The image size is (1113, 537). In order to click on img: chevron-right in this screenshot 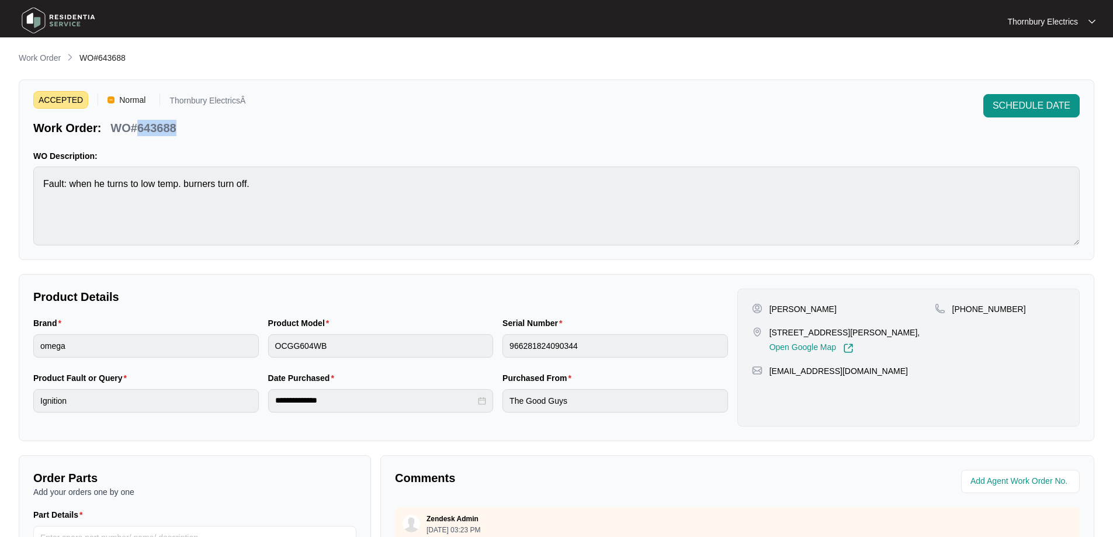, I will do `click(70, 57)`.